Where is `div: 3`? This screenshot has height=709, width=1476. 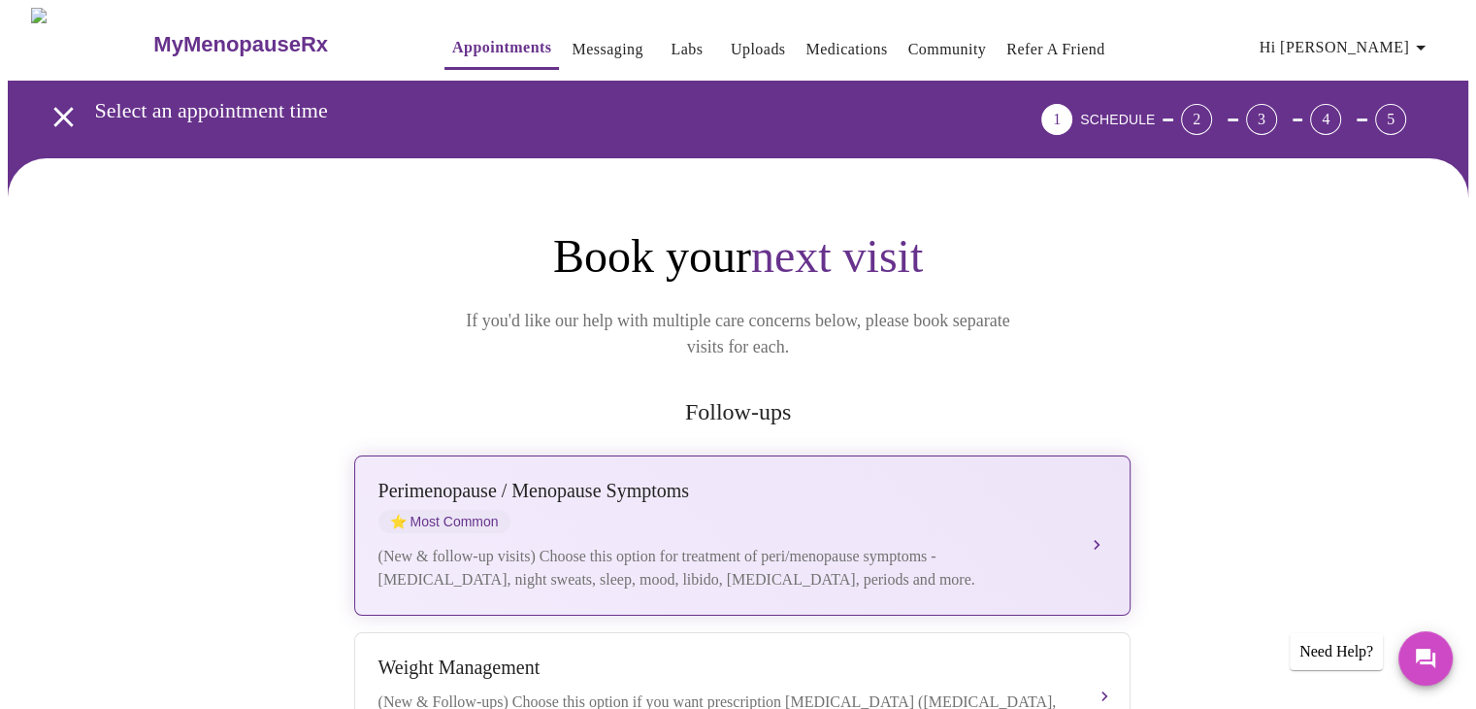 div: 3 is located at coordinates (1262, 119).